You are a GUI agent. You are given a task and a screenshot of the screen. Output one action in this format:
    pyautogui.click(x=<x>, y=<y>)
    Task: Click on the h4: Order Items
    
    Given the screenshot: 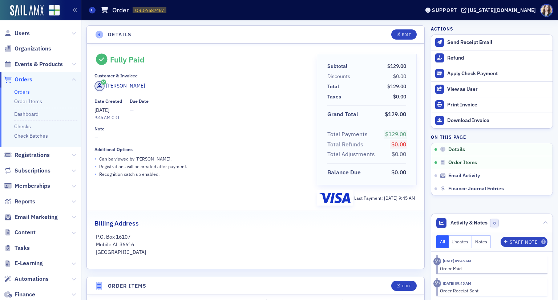 What is the action you would take?
    pyautogui.click(x=127, y=286)
    